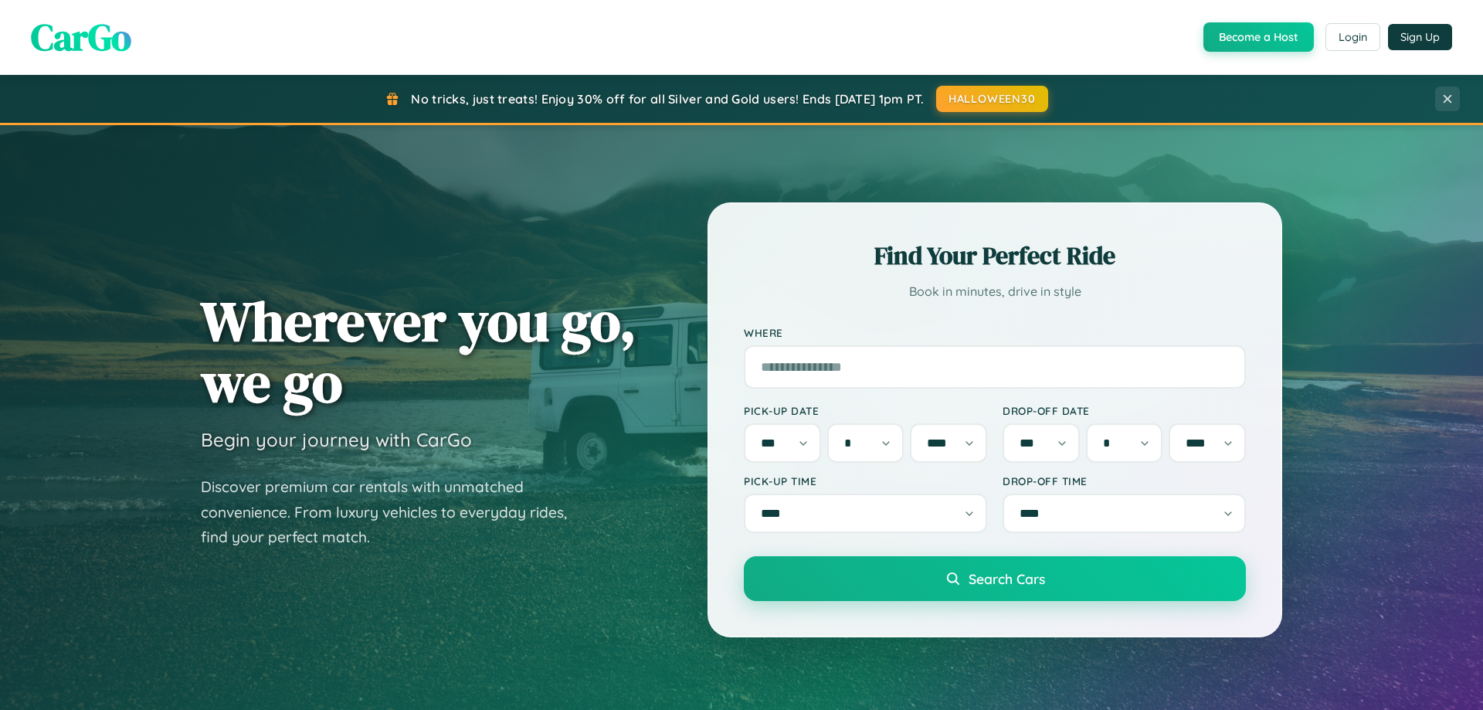  What do you see at coordinates (995, 291) in the screenshot?
I see `p: Book in minutes, drive in style` at bounding box center [995, 291].